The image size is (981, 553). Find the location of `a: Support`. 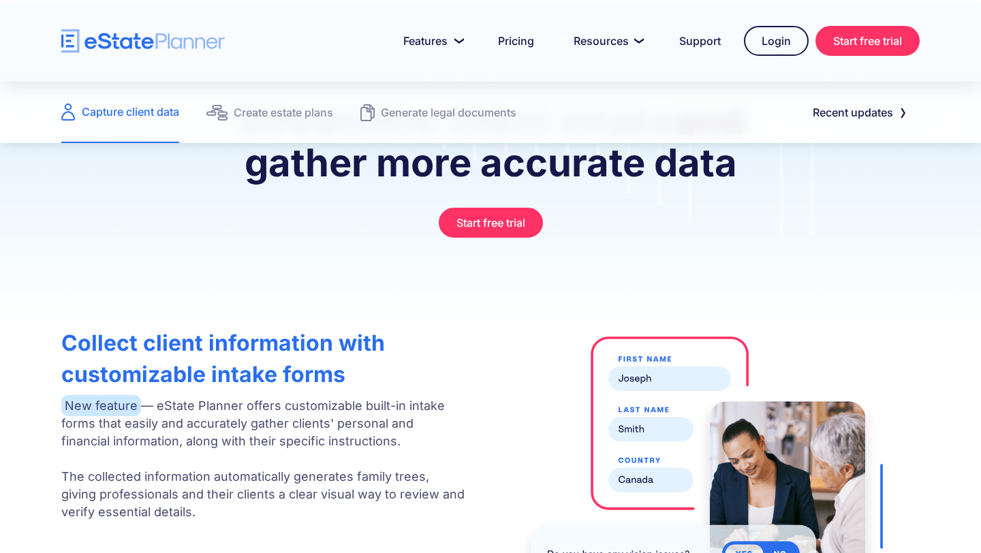

a: Support is located at coordinates (700, 41).